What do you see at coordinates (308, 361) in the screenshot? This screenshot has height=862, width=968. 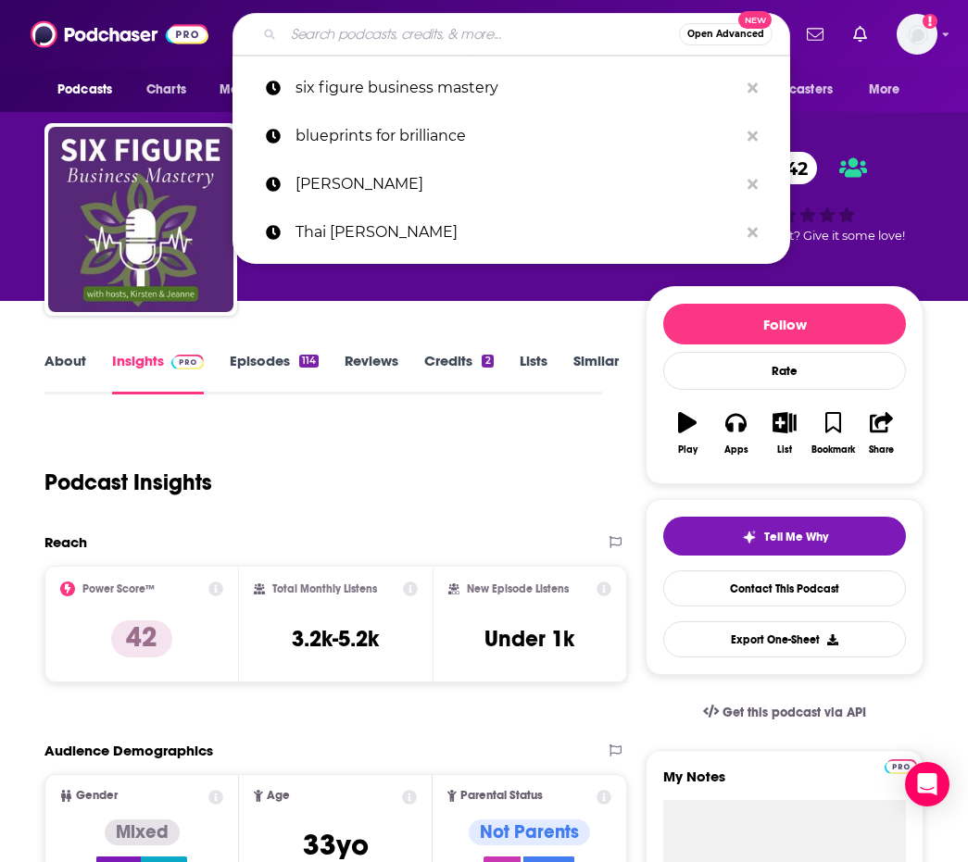 I see `div: 114` at bounding box center [308, 361].